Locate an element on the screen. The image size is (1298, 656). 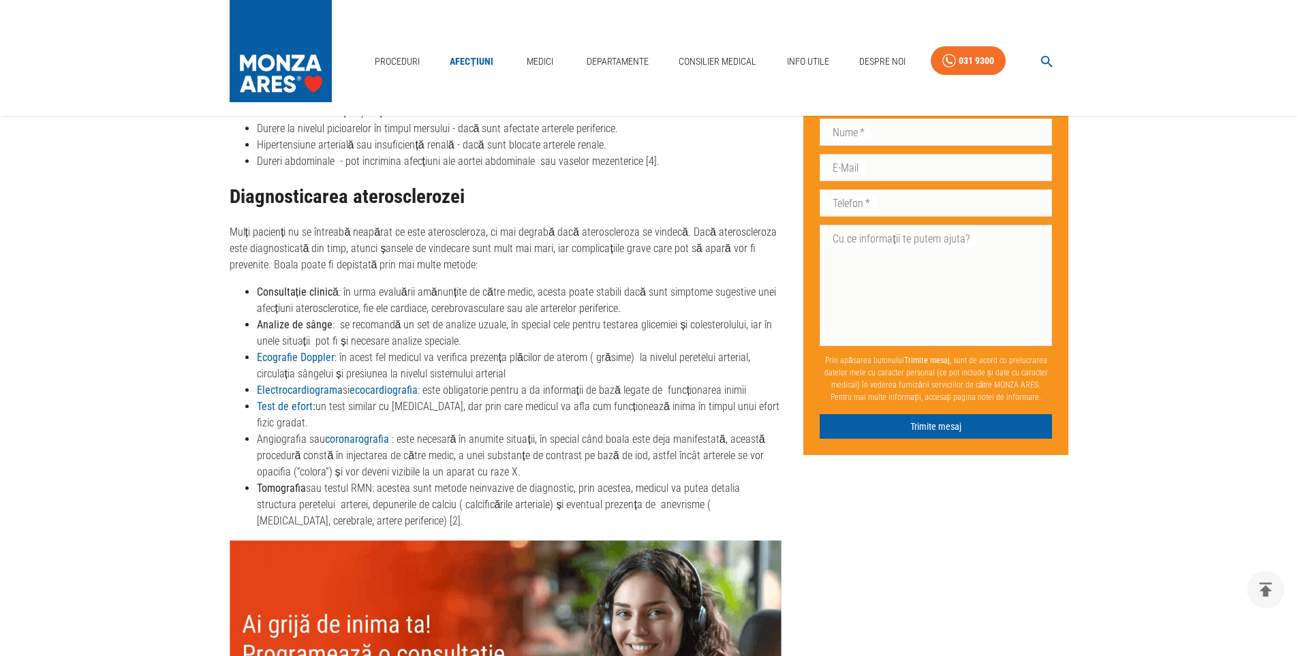
li: Angiografia sau : este necesară în anumite situații, în special când boala este deja manifestată,... is located at coordinates (519, 456).